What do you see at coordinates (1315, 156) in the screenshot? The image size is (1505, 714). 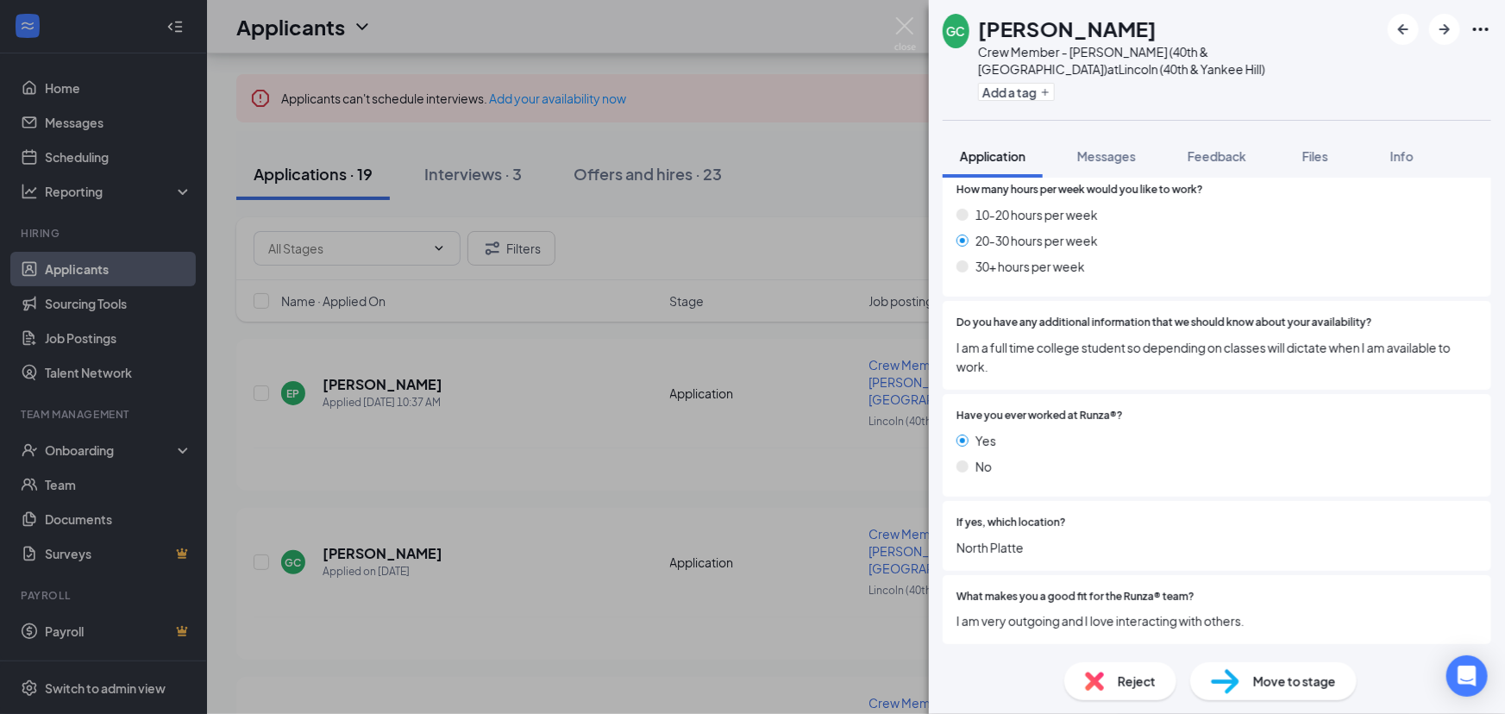 I see `span: Files` at bounding box center [1315, 156].